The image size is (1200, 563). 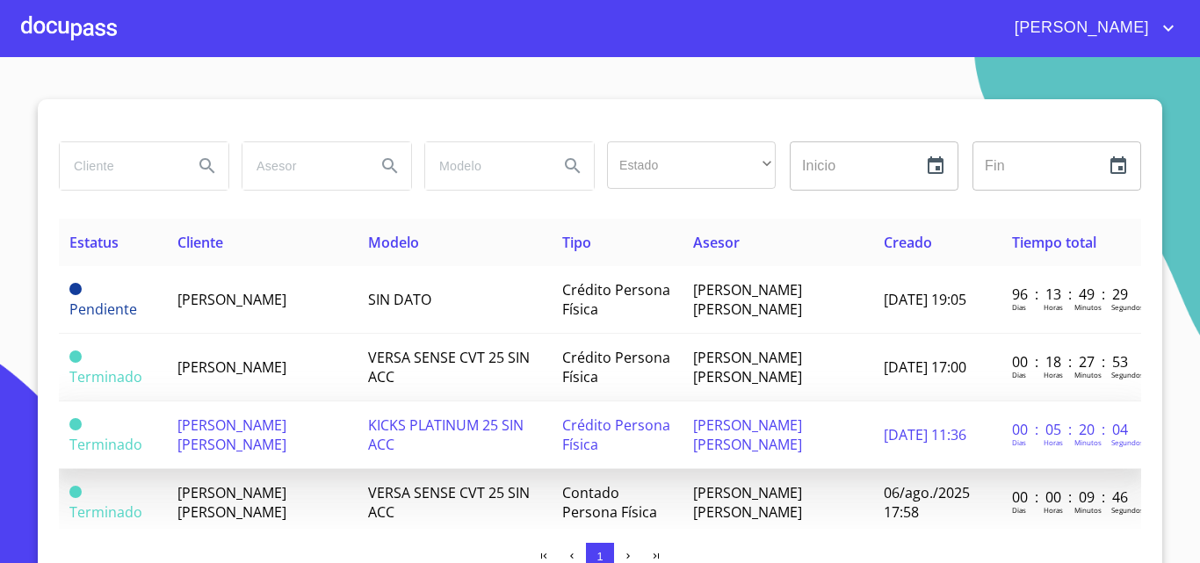 What do you see at coordinates (576, 243) in the screenshot?
I see `span: Tipo` at bounding box center [576, 243].